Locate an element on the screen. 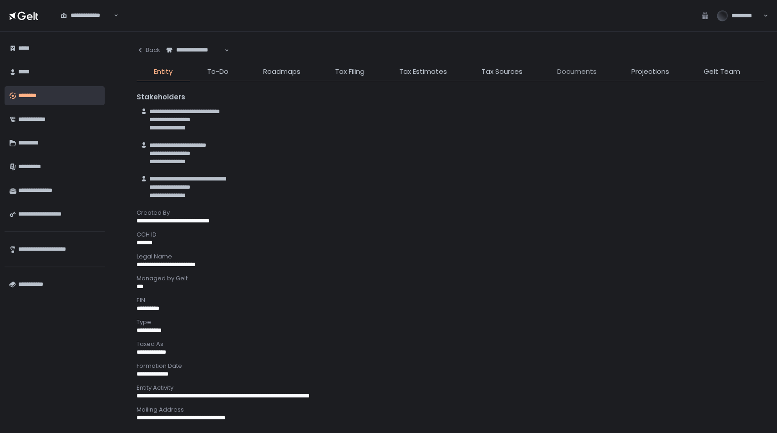 The image size is (777, 433). div: Mailing Address is located at coordinates (450, 409).